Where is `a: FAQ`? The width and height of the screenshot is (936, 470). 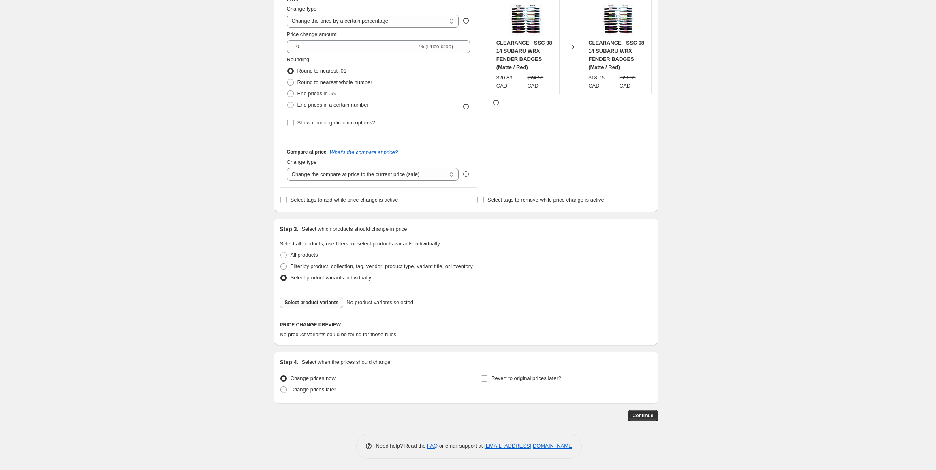 a: FAQ is located at coordinates (432, 445).